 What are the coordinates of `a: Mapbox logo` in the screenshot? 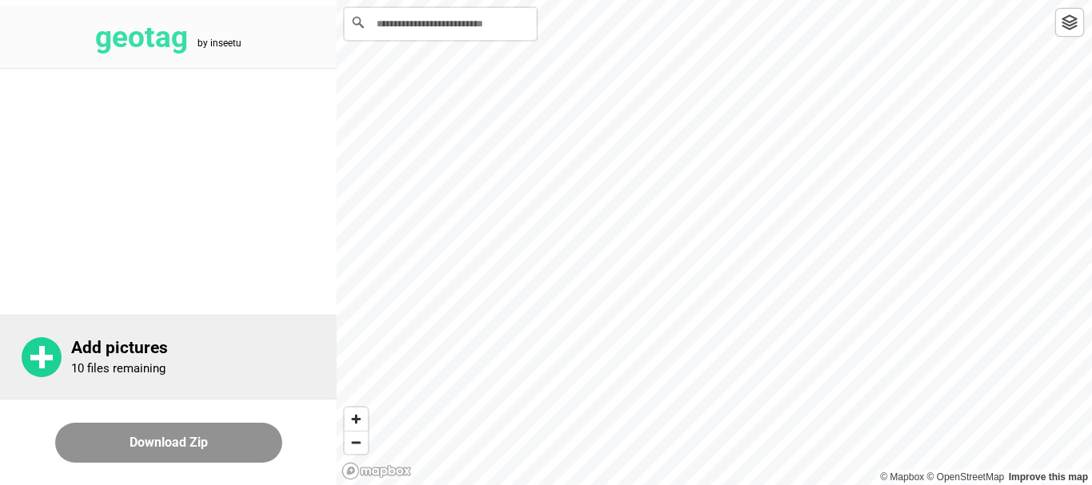 It's located at (377, 471).